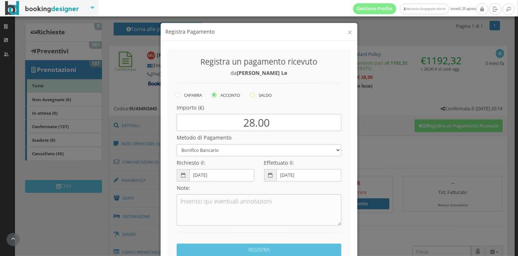 Image resolution: width=518 pixels, height=256 pixels. I want to click on h4: Note:, so click(259, 187).